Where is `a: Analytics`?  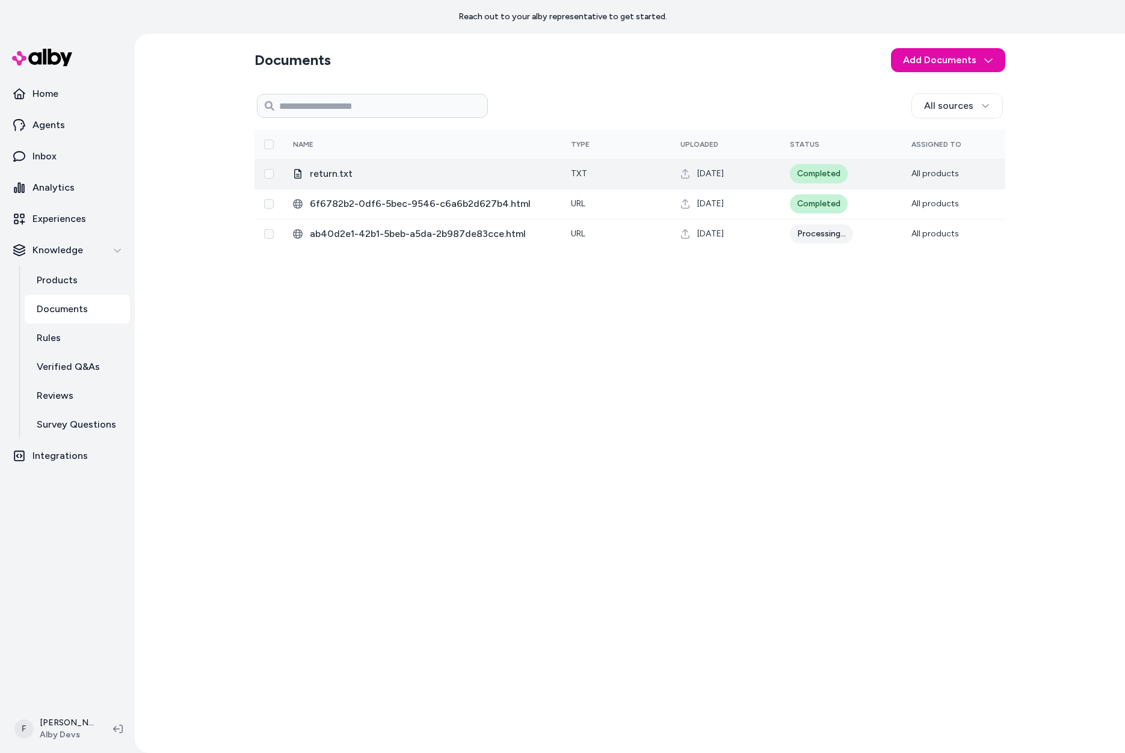
a: Analytics is located at coordinates (67, 188).